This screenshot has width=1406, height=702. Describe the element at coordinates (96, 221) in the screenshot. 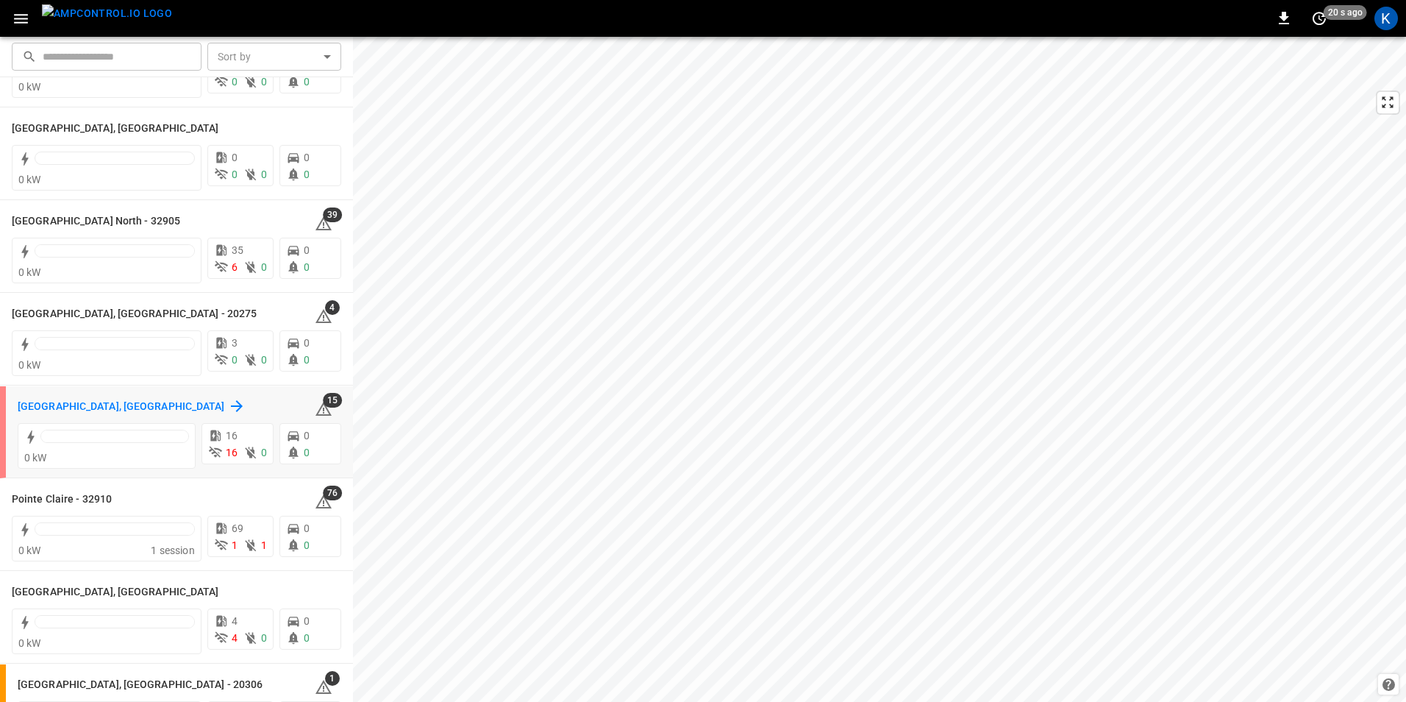

I see `h6: Montreal North - 32905` at that location.